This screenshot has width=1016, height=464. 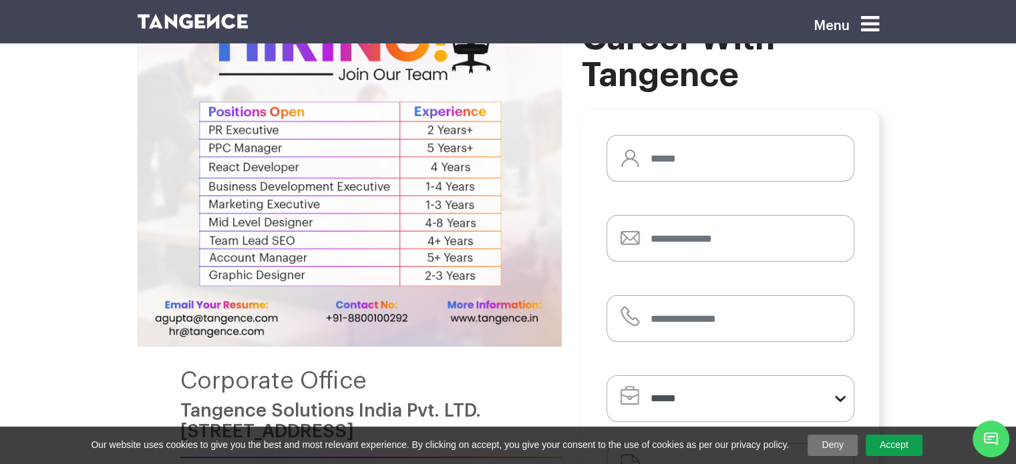 I want to click on h4: Corporate Office, so click(x=371, y=381).